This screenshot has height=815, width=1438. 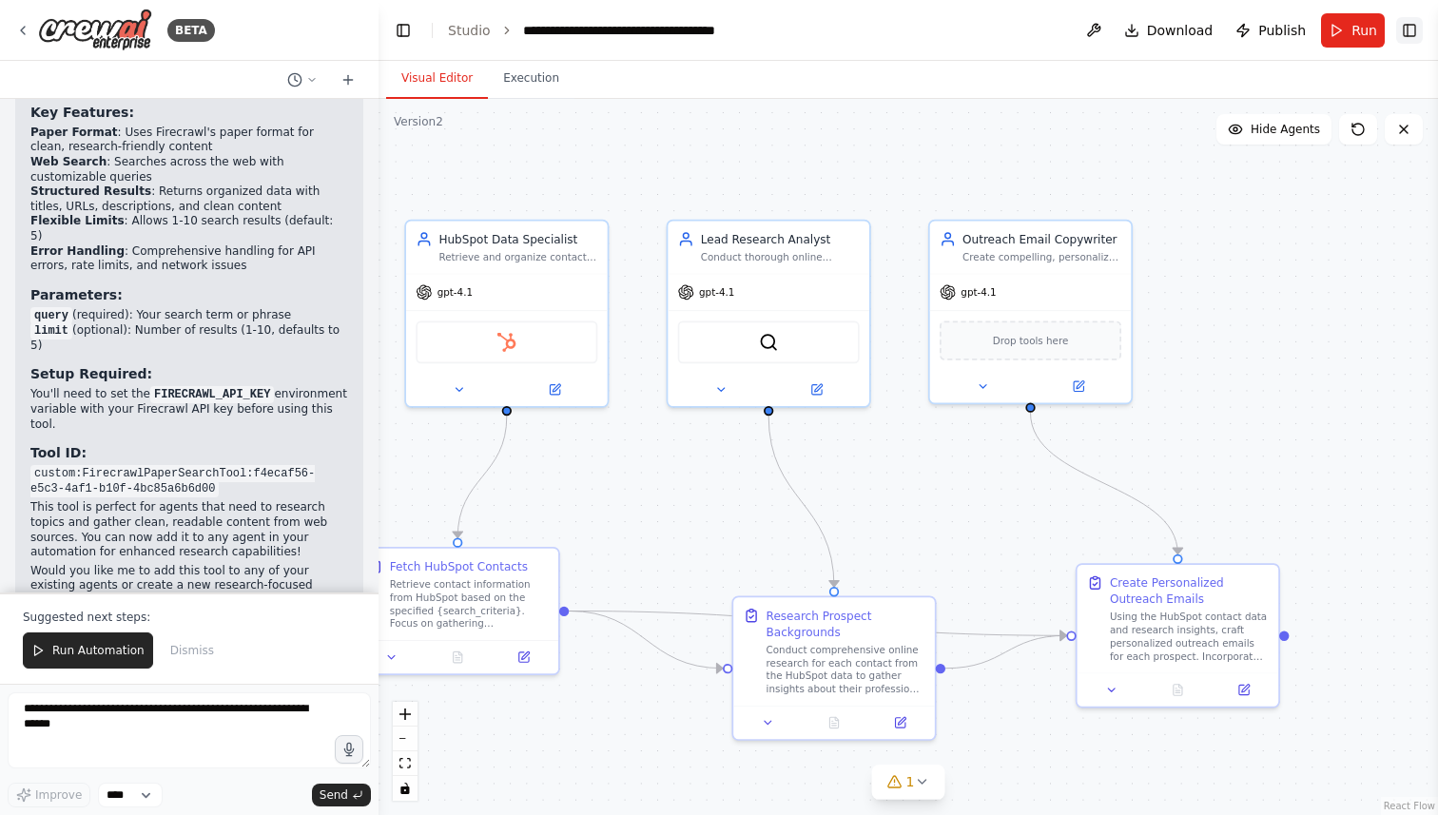 I want to click on li: : Searches across the web with customizable queries, so click(x=189, y=169).